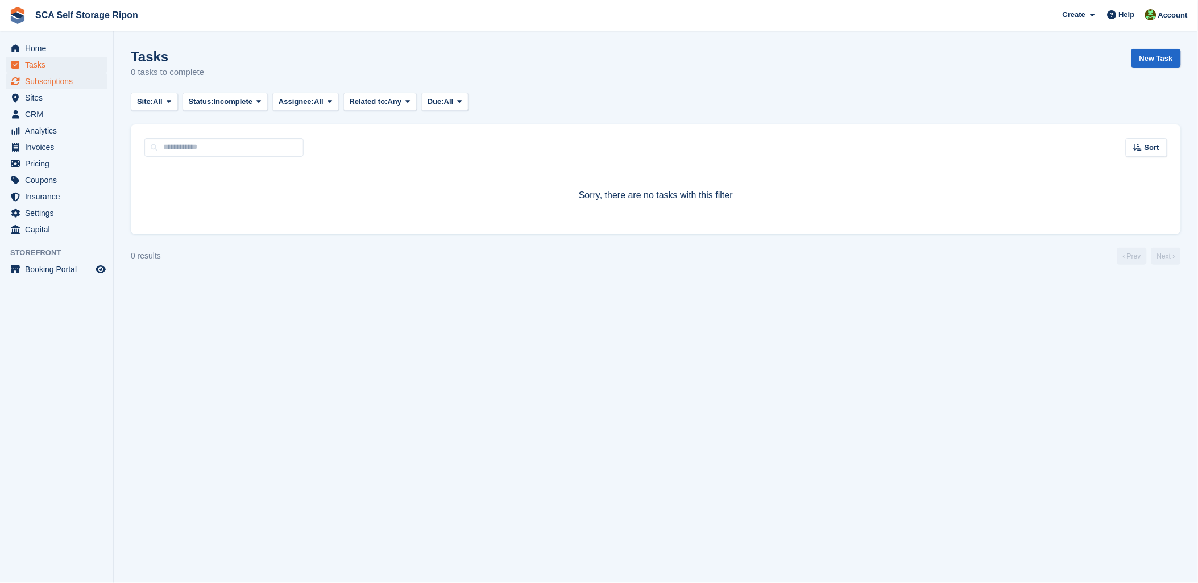 Image resolution: width=1198 pixels, height=583 pixels. Describe the element at coordinates (59, 48) in the screenshot. I see `span: Home` at that location.